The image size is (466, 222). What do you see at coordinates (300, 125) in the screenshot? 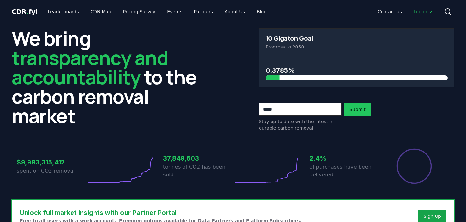
I see `p: Stay up to date with the latest in durable carbon removal.` at bounding box center [300, 125].